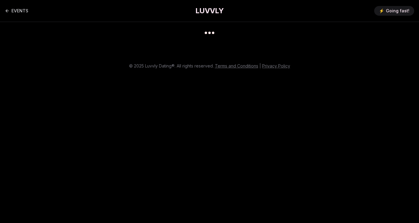  I want to click on a: Terms and Conditions, so click(236, 66).